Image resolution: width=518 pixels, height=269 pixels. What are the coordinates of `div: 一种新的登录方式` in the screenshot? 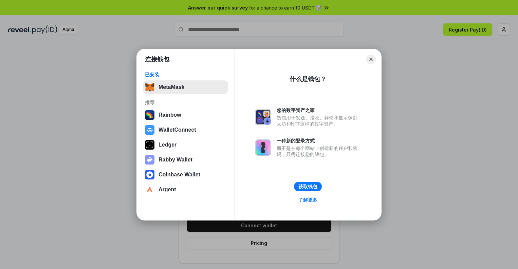 It's located at (319, 141).